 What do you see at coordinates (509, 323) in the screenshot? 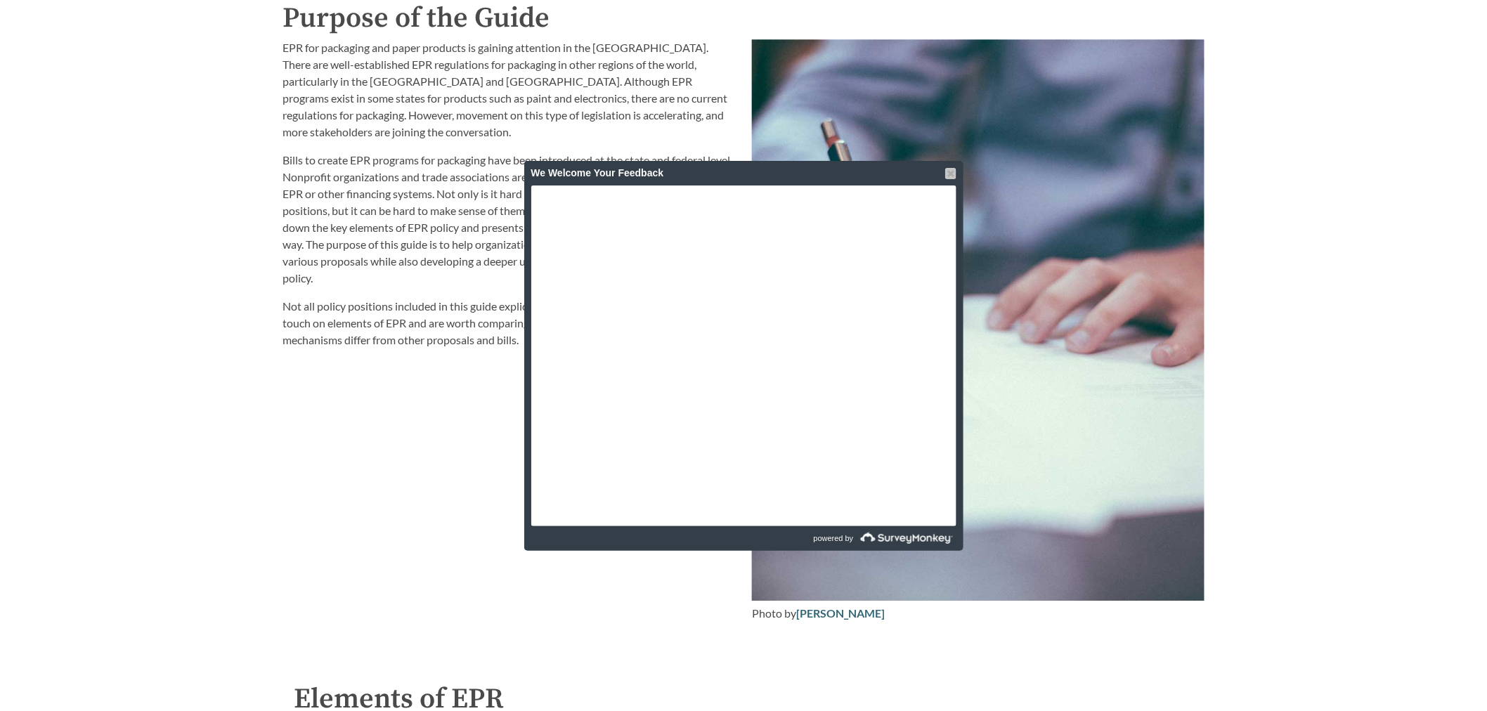
I see `p: Not all policy positions included in this guide explicitly reference EPR. However, they each touc...` at bounding box center [509, 323].